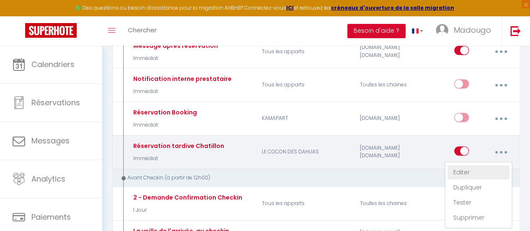  Describe the element at coordinates (19, 16) in the screenshot. I see `button: Ouvrir le widget de chat LiveChat` at that location.